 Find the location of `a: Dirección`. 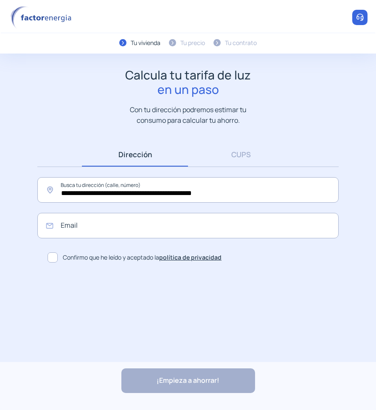

a: Dirección is located at coordinates (135, 154).